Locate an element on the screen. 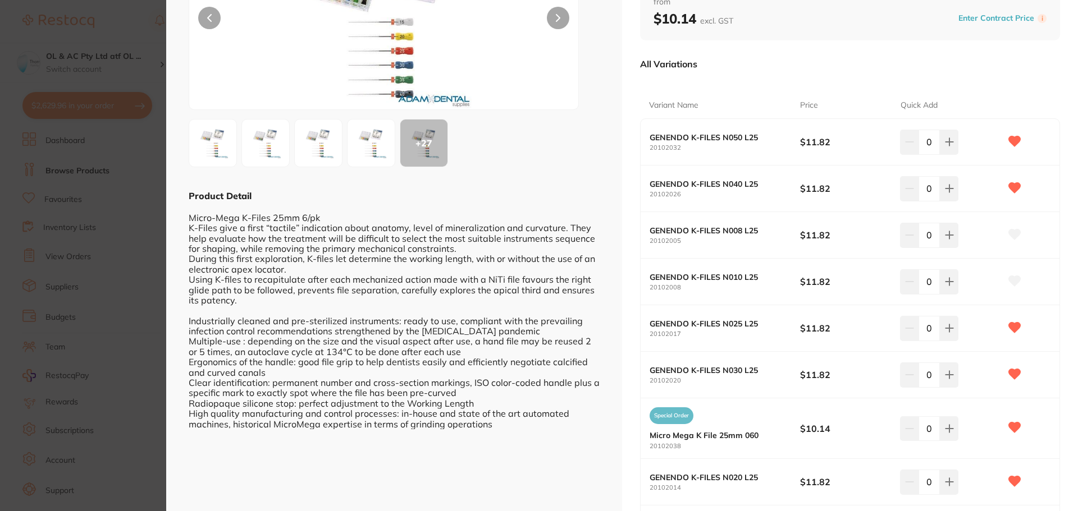 Image resolution: width=1078 pixels, height=511 pixels. b: GENENDO K-FILES N050 L25 is located at coordinates (717, 138).